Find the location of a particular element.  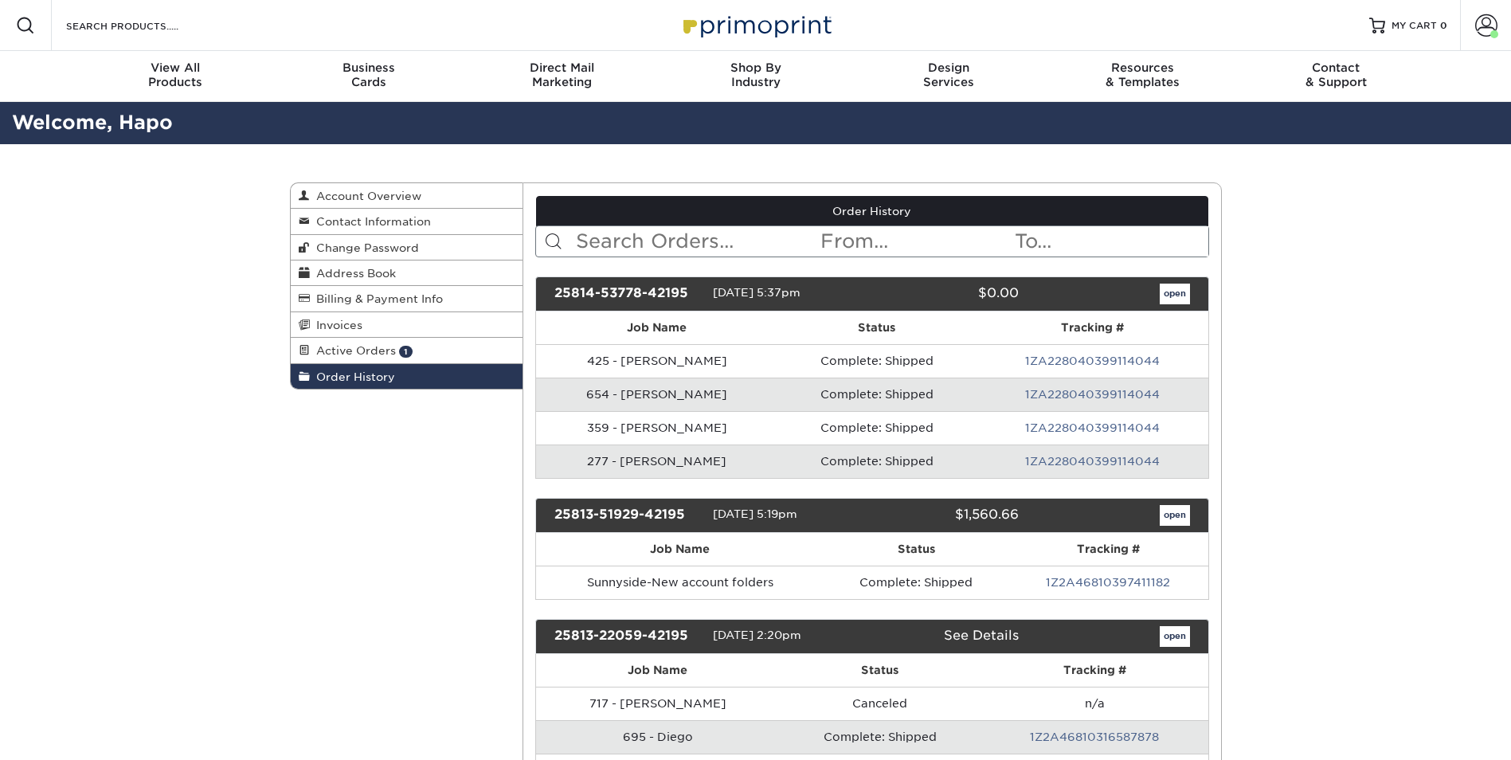

span: Contact is located at coordinates (1336, 68).